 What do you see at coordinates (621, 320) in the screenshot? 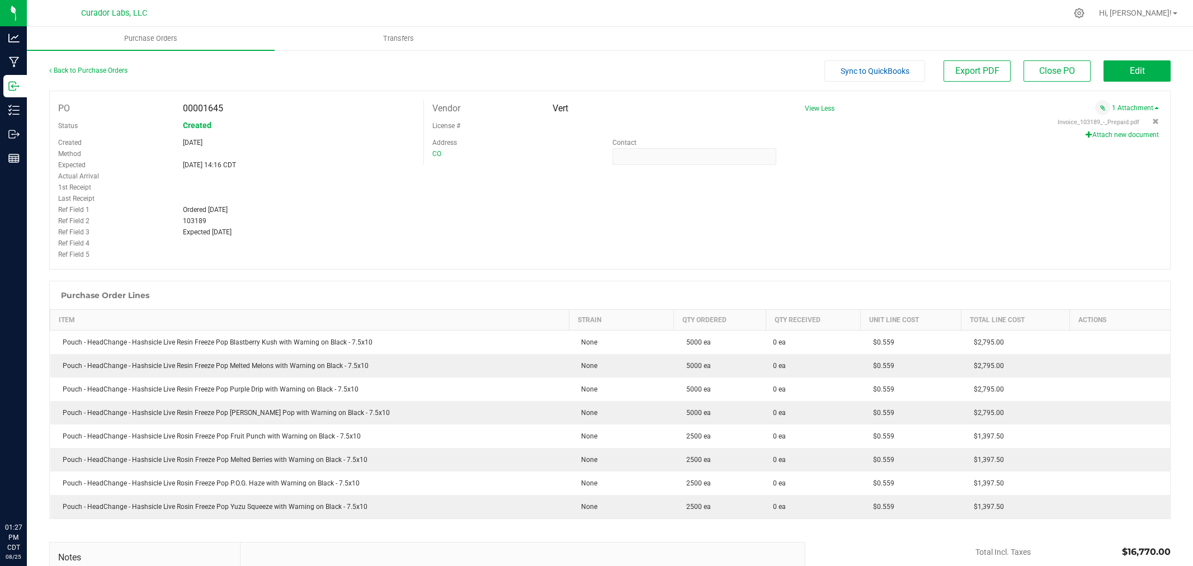
I see `th: Strain` at bounding box center [621, 320].